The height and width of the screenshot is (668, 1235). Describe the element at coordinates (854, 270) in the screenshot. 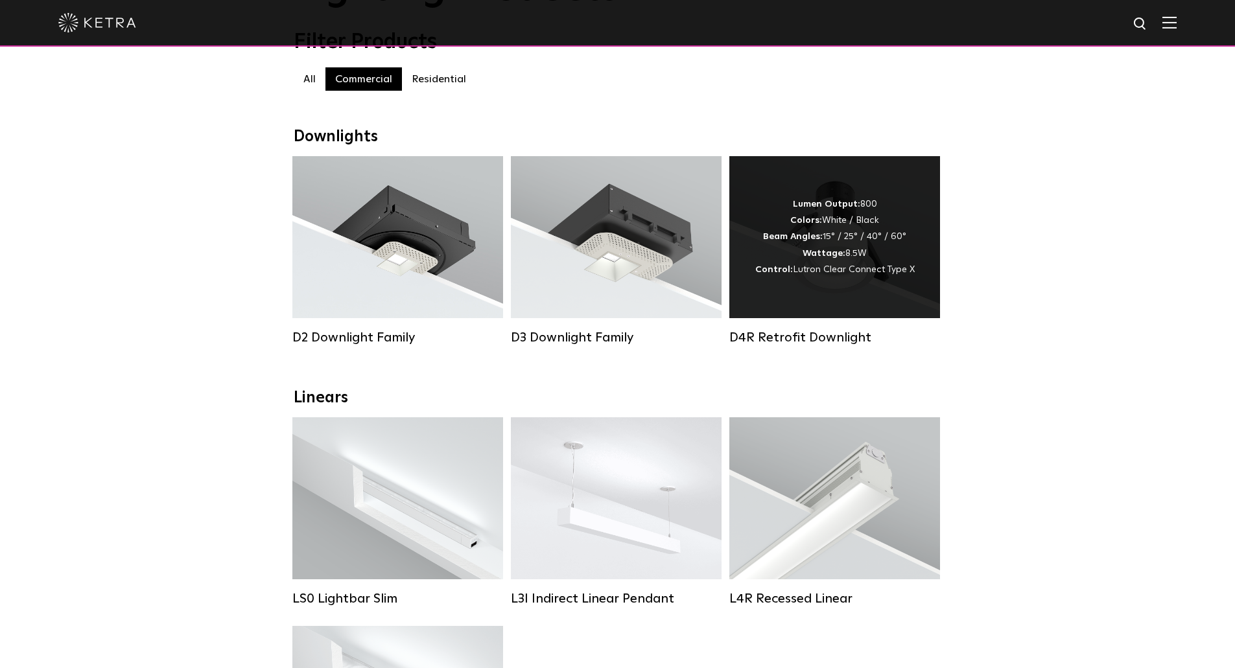

I see `span: Lutron Clear Connect Type X` at that location.